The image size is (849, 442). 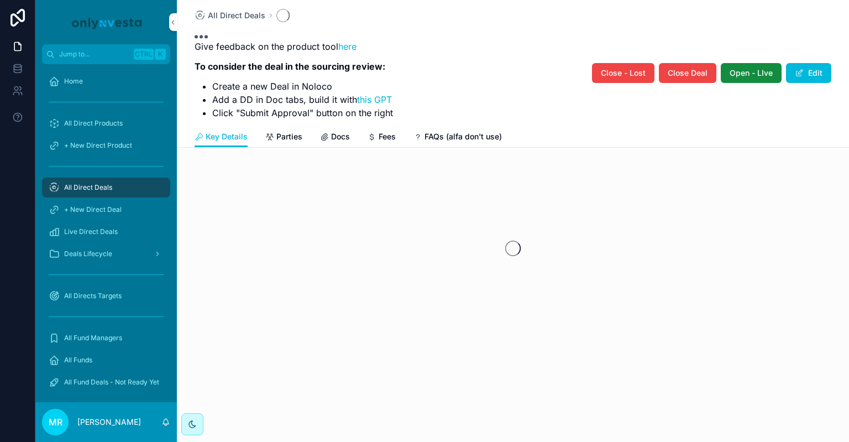 I want to click on p: Give feedback on the product tool, so click(x=294, y=46).